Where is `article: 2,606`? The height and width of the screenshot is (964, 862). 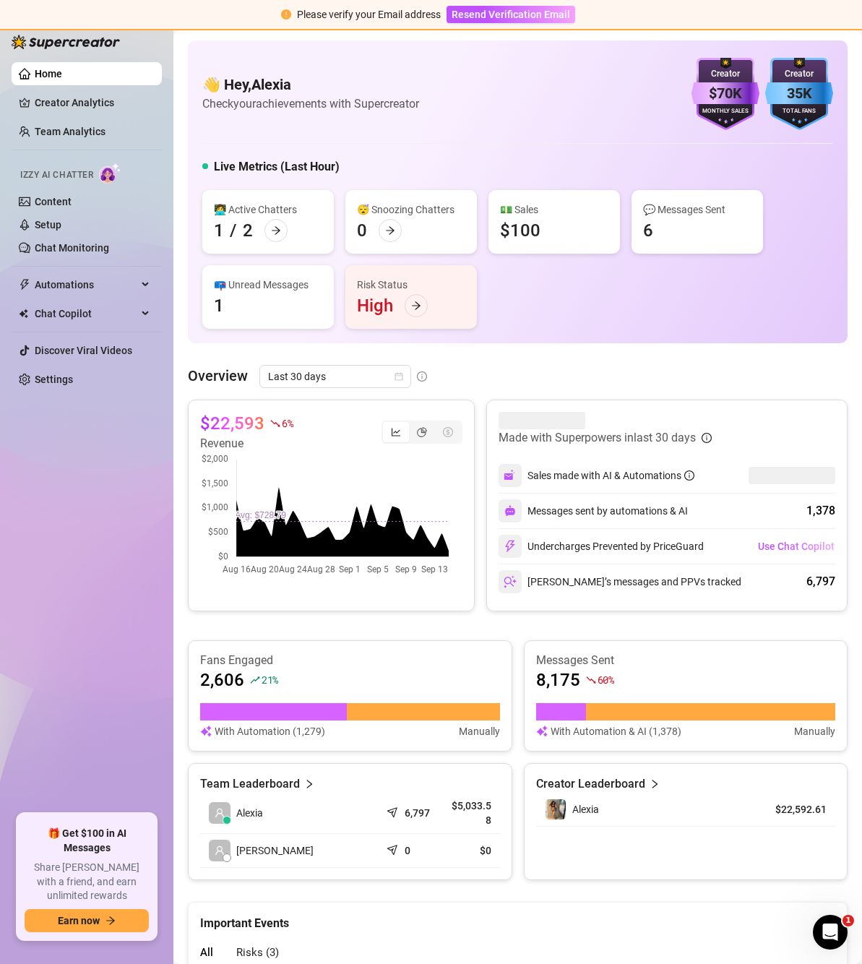 article: 2,606 is located at coordinates (222, 680).